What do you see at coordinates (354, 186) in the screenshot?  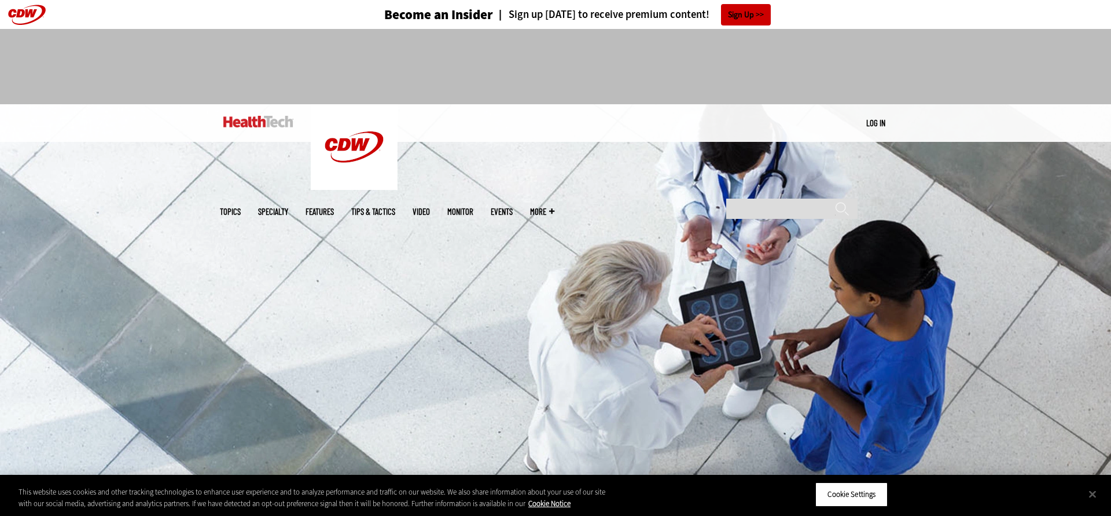 I see `a: CDW` at bounding box center [354, 186].